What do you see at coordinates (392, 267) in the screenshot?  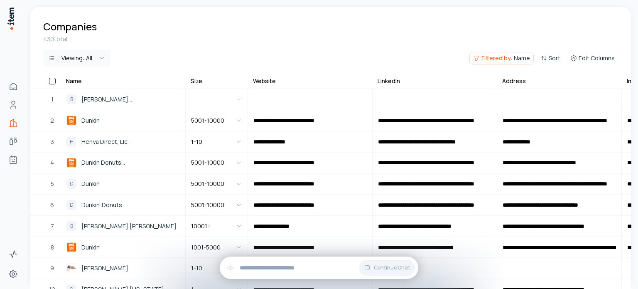 I see `span: Continue Chat` at bounding box center [392, 267].